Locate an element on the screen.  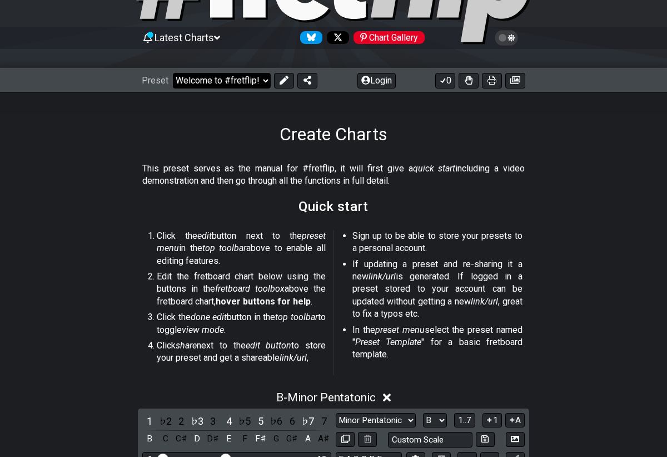
span: Toggle light / dark theme is located at coordinates (507, 38).